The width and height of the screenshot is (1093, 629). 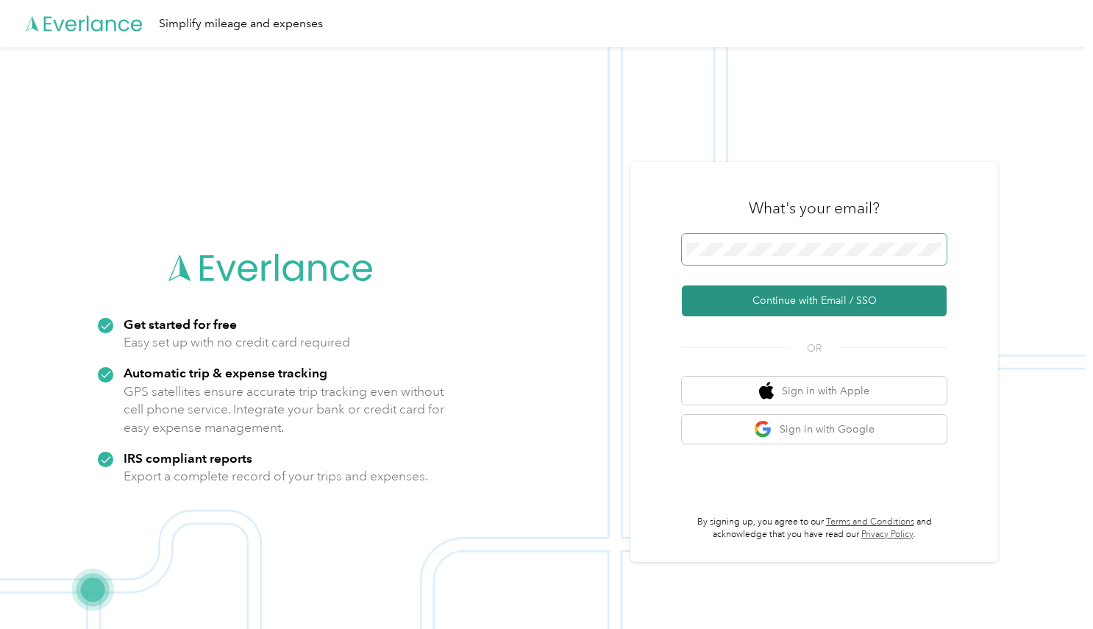 What do you see at coordinates (225, 372) in the screenshot?
I see `strong: Automatic trip & expense tracking` at bounding box center [225, 372].